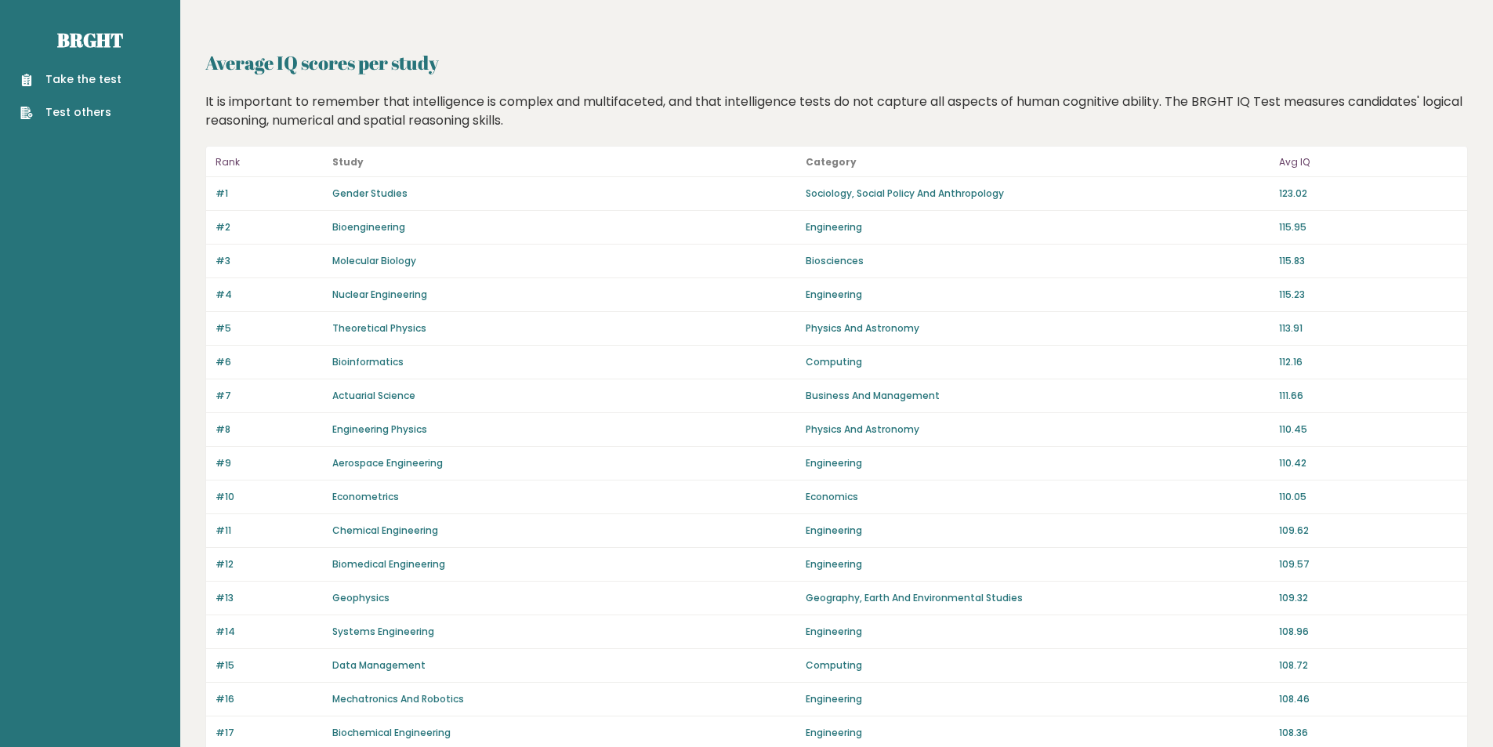 The image size is (1493, 747). Describe the element at coordinates (71, 112) in the screenshot. I see `a: Test others` at that location.